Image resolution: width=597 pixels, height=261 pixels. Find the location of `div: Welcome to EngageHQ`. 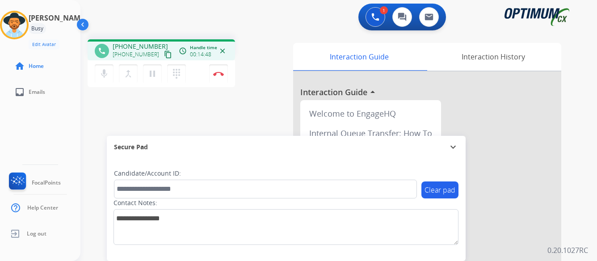

div: Welcome to EngageHQ is located at coordinates (370, 113).